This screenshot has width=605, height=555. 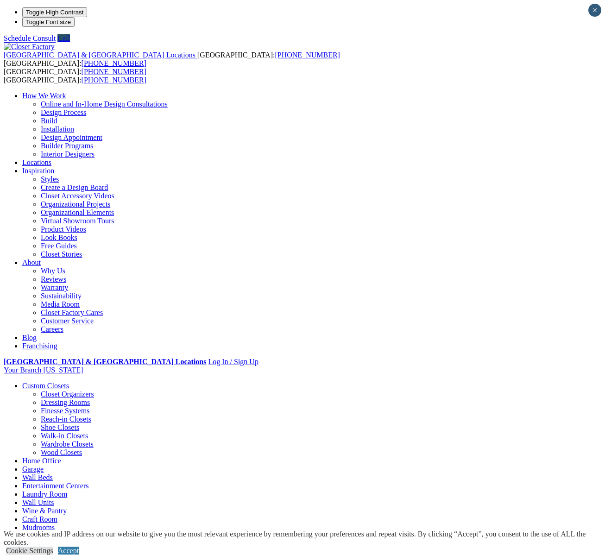 I want to click on a: Why Us, so click(x=53, y=271).